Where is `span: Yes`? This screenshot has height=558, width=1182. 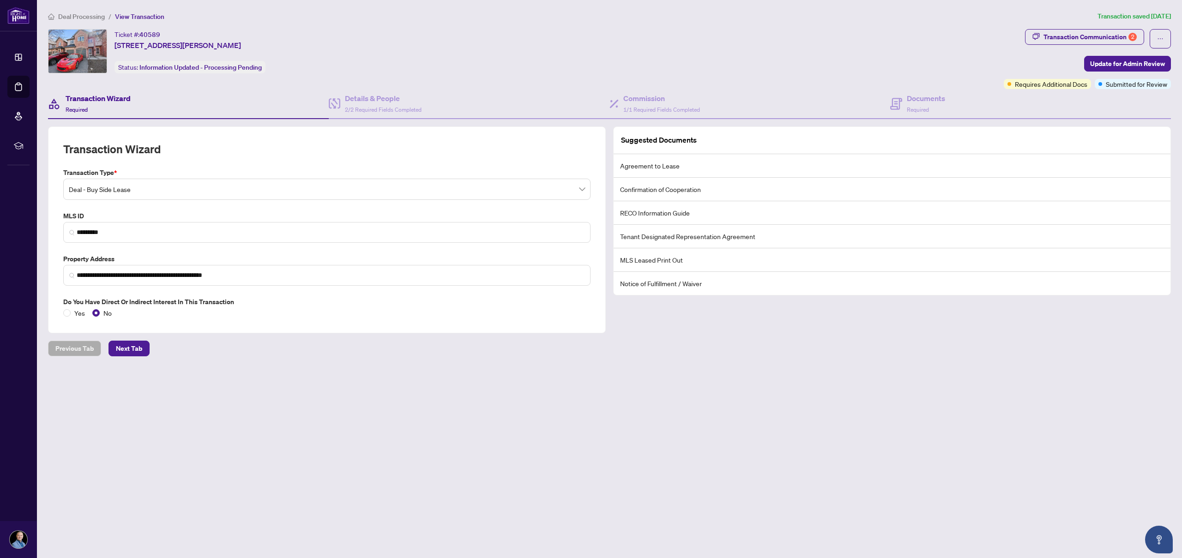 span: Yes is located at coordinates (79, 313).